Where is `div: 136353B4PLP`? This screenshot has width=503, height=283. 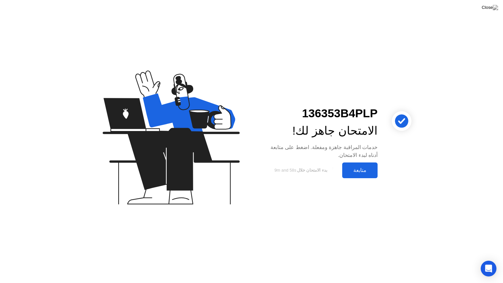
div: 136353B4PLP is located at coordinates (320, 113).